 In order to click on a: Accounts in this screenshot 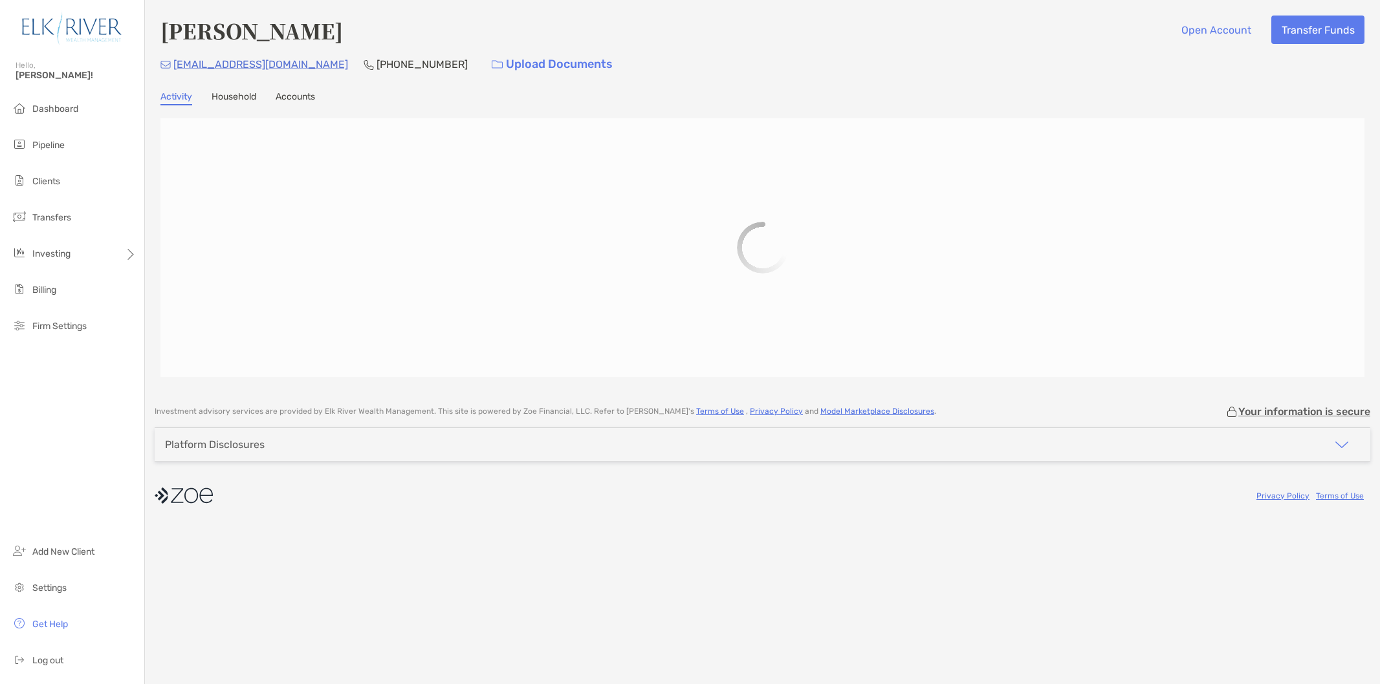, I will do `click(295, 98)`.